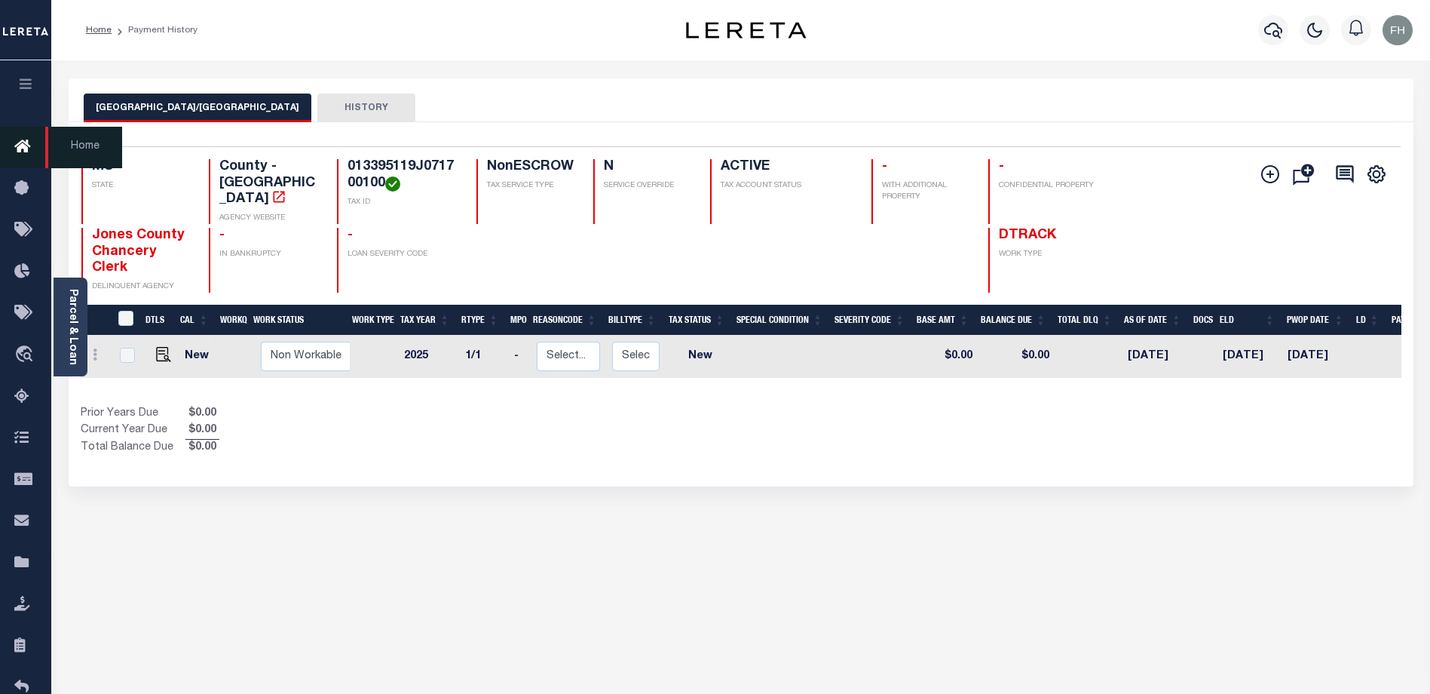 Image resolution: width=1430 pixels, height=694 pixels. What do you see at coordinates (269, 218) in the screenshot?
I see `p: AGENCY WEBSITE` at bounding box center [269, 218].